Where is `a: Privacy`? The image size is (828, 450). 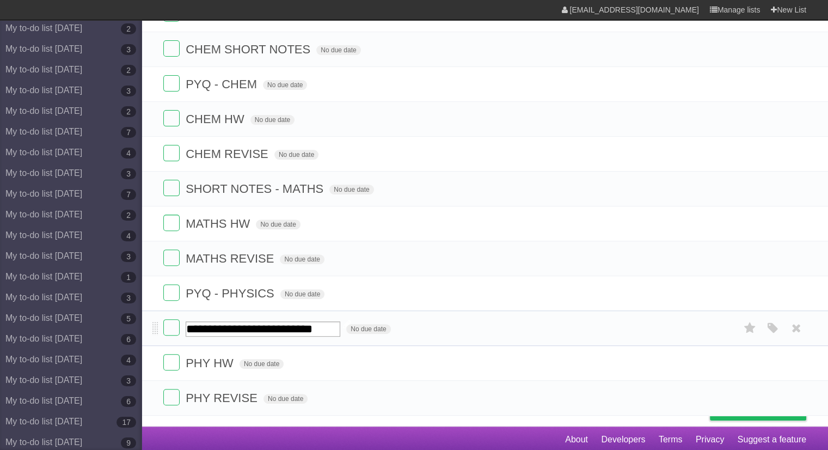 a: Privacy is located at coordinates (710, 440).